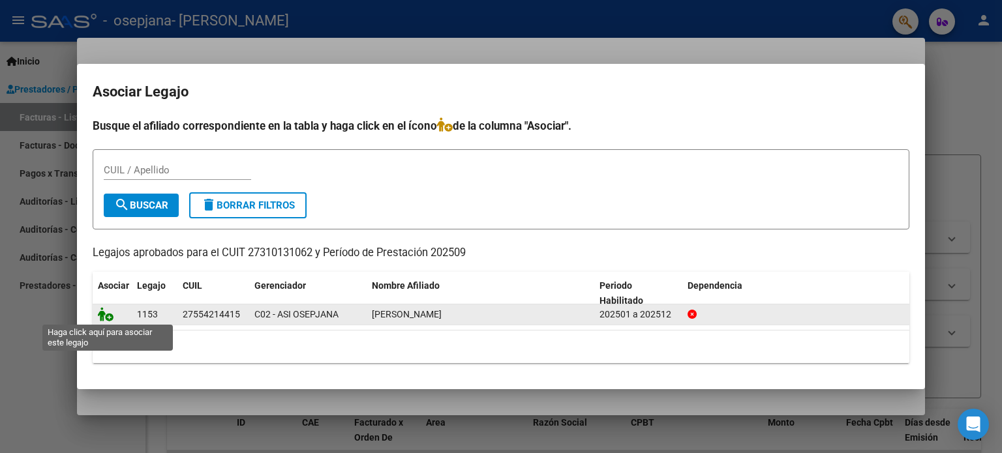  Describe the element at coordinates (296, 314) in the screenshot. I see `span: C02 - ASI OSEPJANA` at that location.